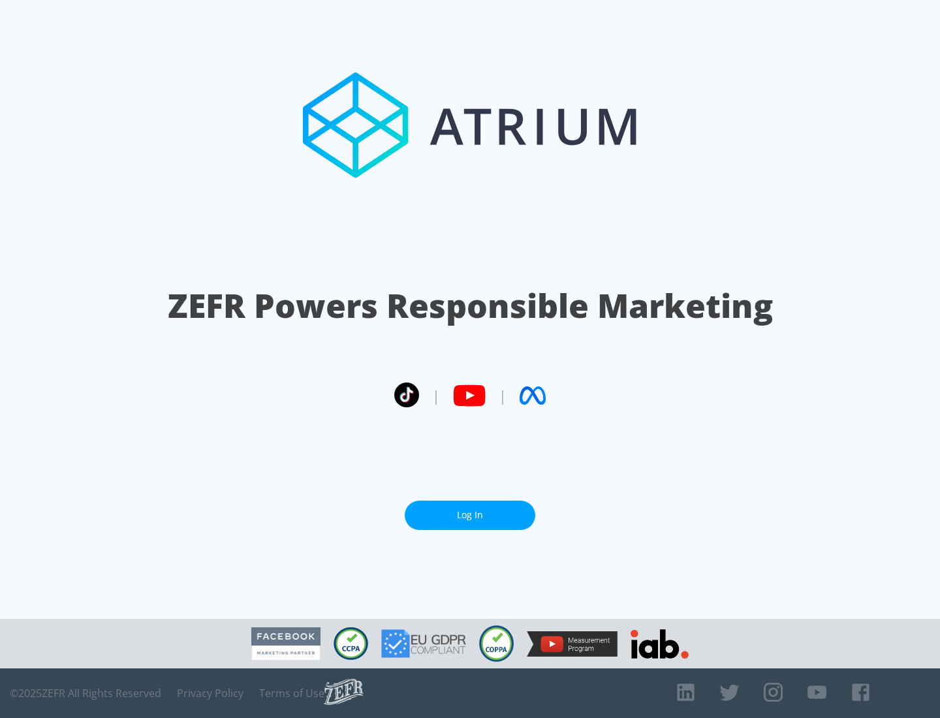 Image resolution: width=940 pixels, height=718 pixels. What do you see at coordinates (470, 305) in the screenshot?
I see `h1: ZEFR Powers Responsible Marketing` at bounding box center [470, 305].